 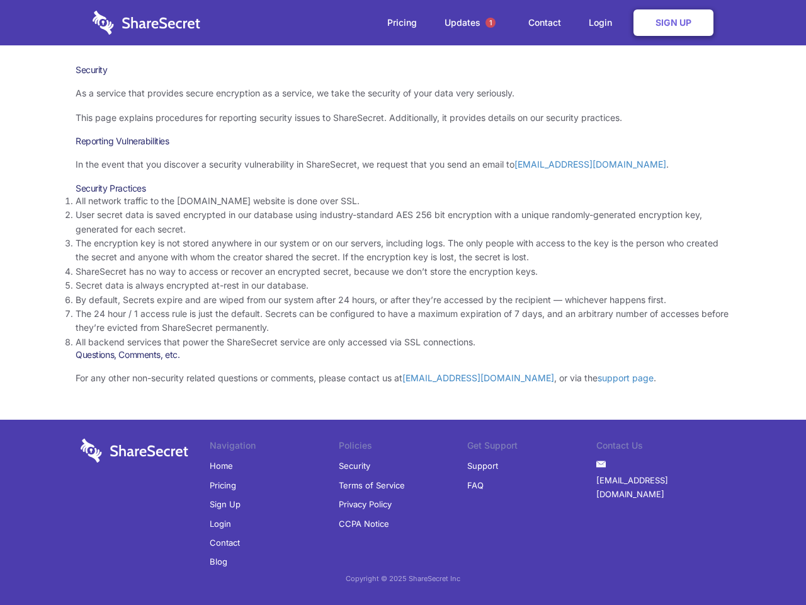 What do you see at coordinates (403, 285) in the screenshot?
I see `li: Secret data is always encrypted at-rest in our database.` at bounding box center [403, 285].